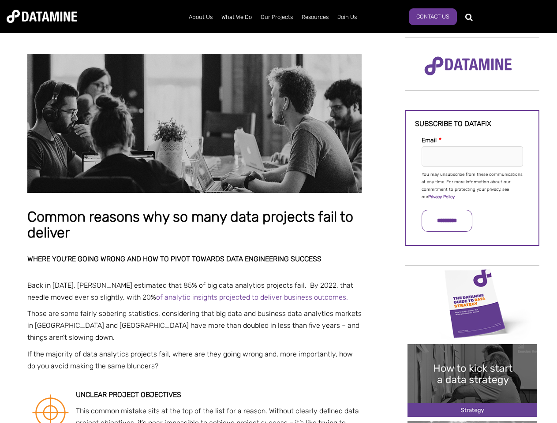 Image resolution: width=557 pixels, height=423 pixels. Describe the element at coordinates (236, 17) in the screenshot. I see `a: What We Do` at that location.